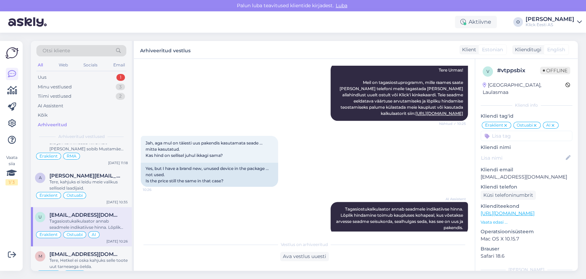 This screenshot has height=279, width=586. Describe the element at coordinates (165, 49) in the screenshot. I see `label: Arhiveeritud vestlus` at that location.